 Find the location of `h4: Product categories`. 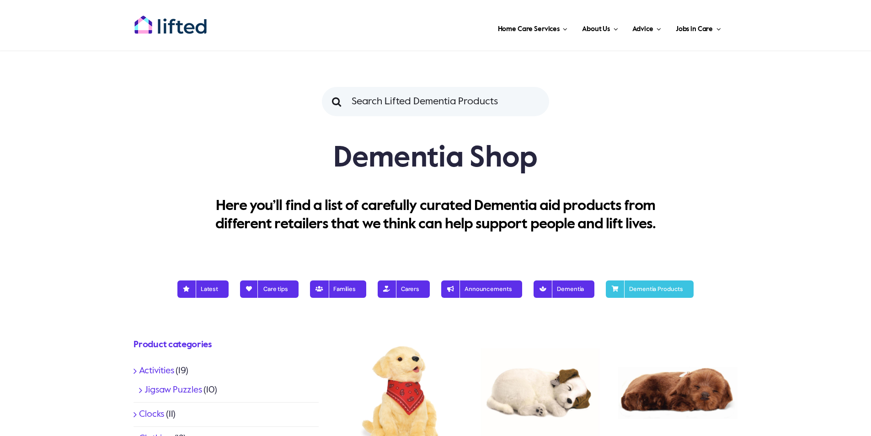

h4: Product categories is located at coordinates (226, 345).